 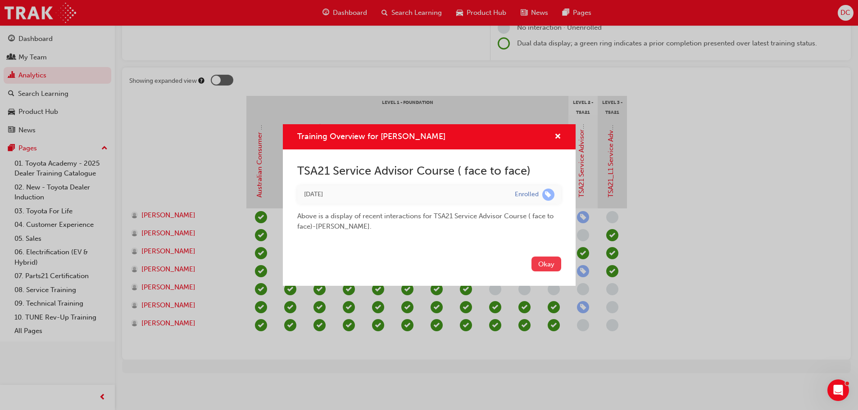 I want to click on div: Training Overview for Mahitha Mahadevan, so click(x=429, y=205).